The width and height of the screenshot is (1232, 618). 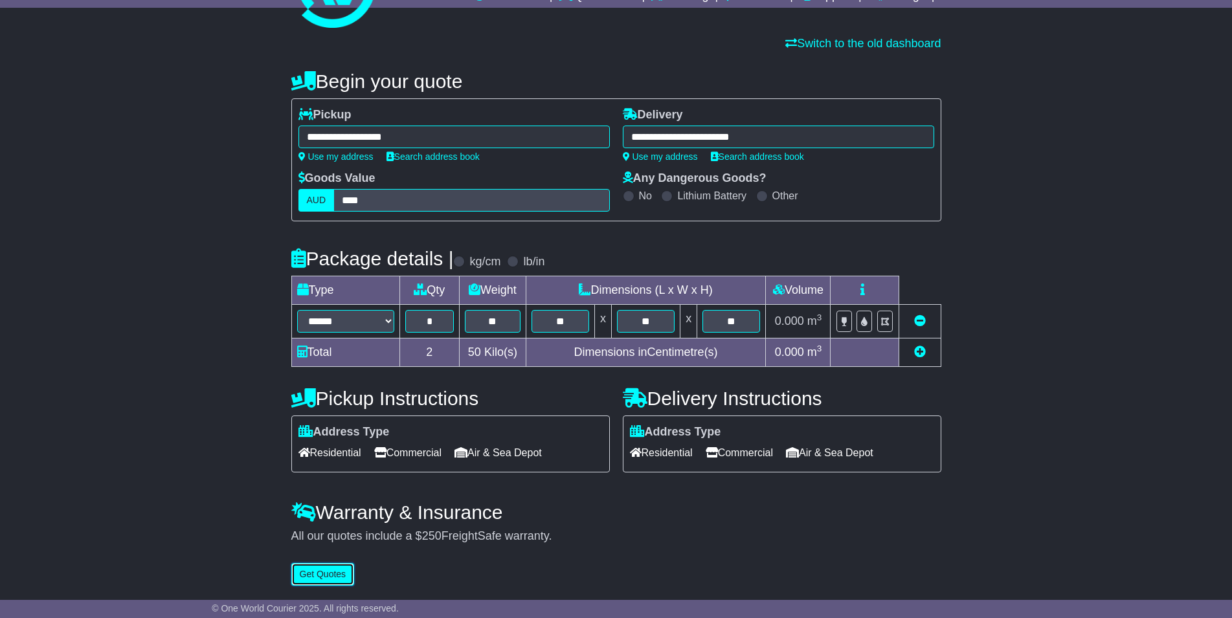 I want to click on td: 2, so click(x=429, y=353).